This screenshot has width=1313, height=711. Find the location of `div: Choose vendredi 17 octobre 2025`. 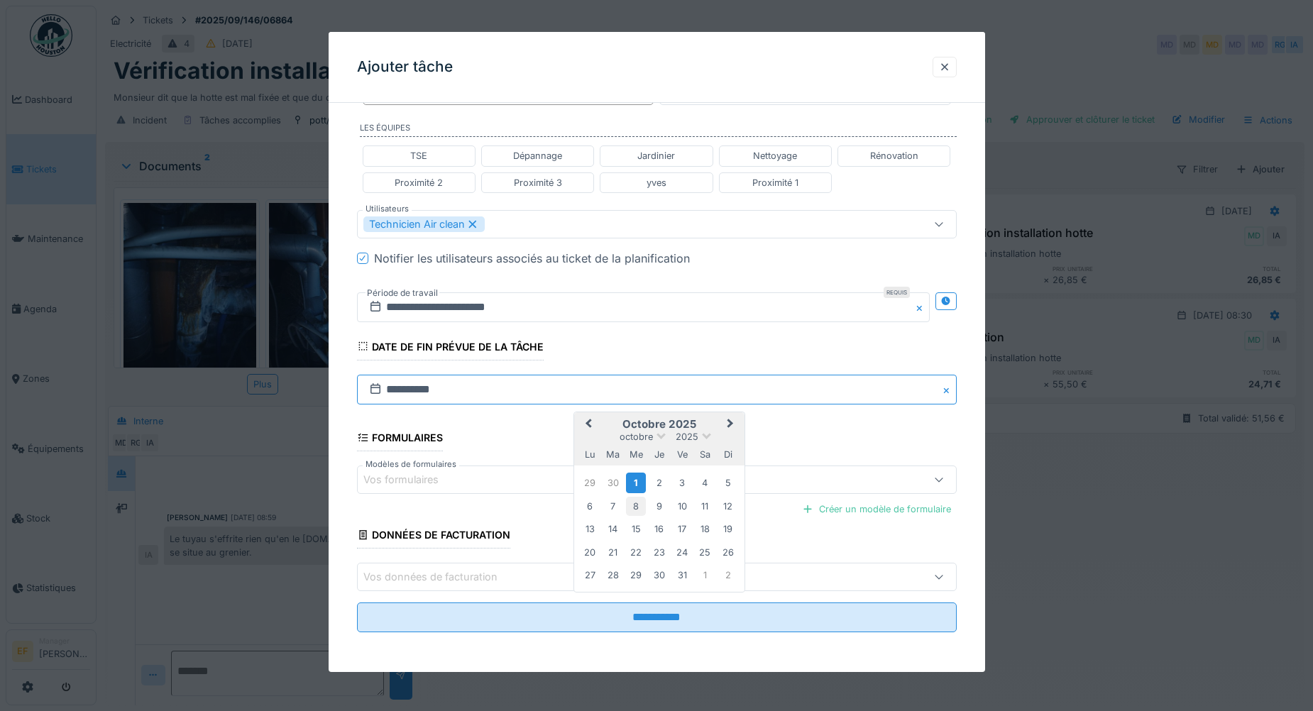

div: Choose vendredi 17 octobre 2025 is located at coordinates (681, 530).